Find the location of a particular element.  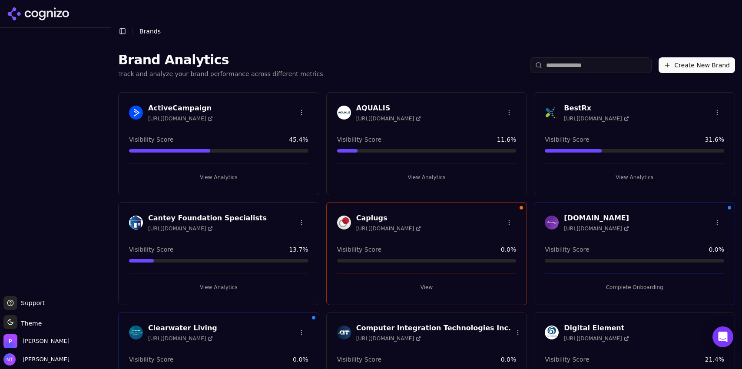

img: Caplugs is located at coordinates (344, 222).